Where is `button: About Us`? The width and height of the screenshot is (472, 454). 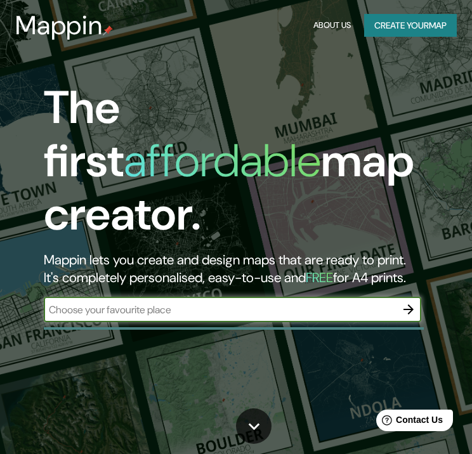
button: About Us is located at coordinates (331, 25).